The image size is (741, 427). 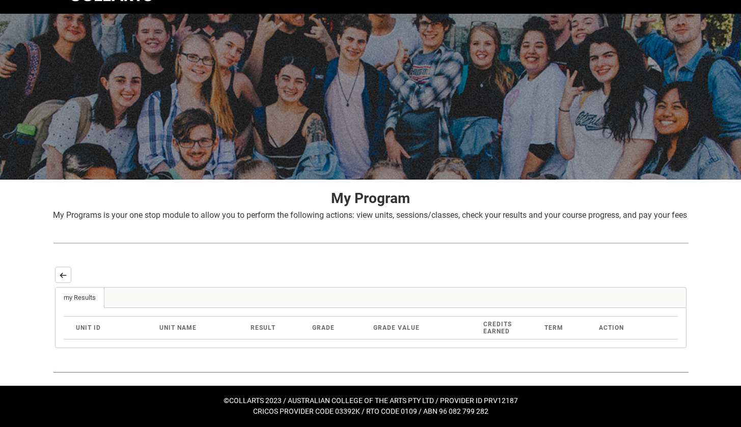 I want to click on div: Term, so click(x=567, y=328).